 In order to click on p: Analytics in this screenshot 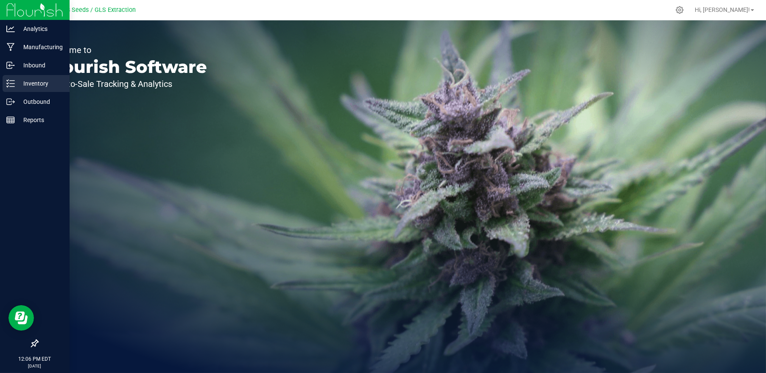, I will do `click(40, 29)`.